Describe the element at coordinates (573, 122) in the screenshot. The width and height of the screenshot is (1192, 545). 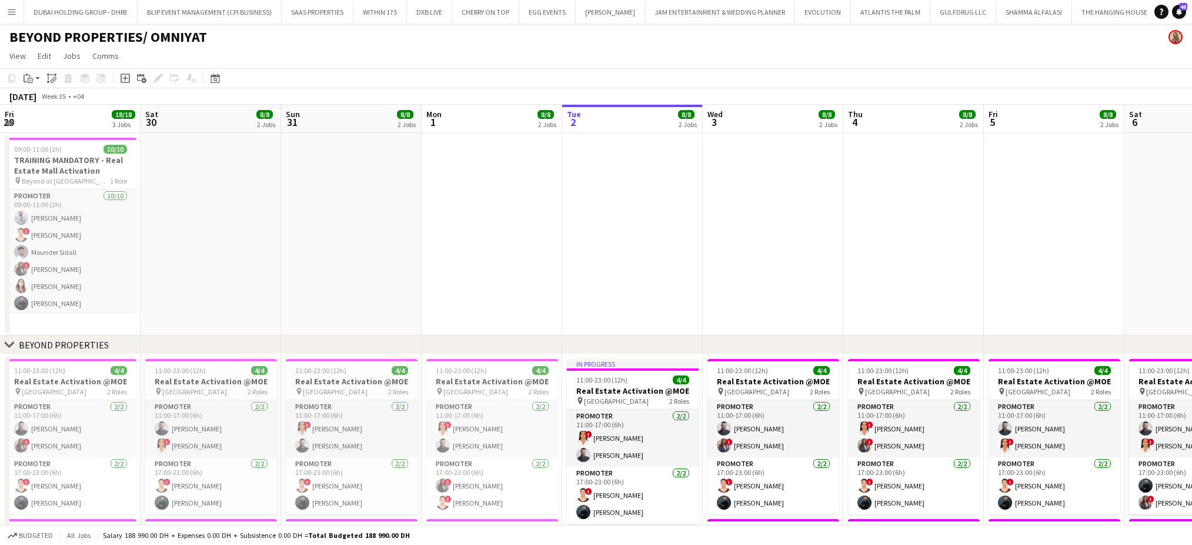
I see `span: 2` at that location.